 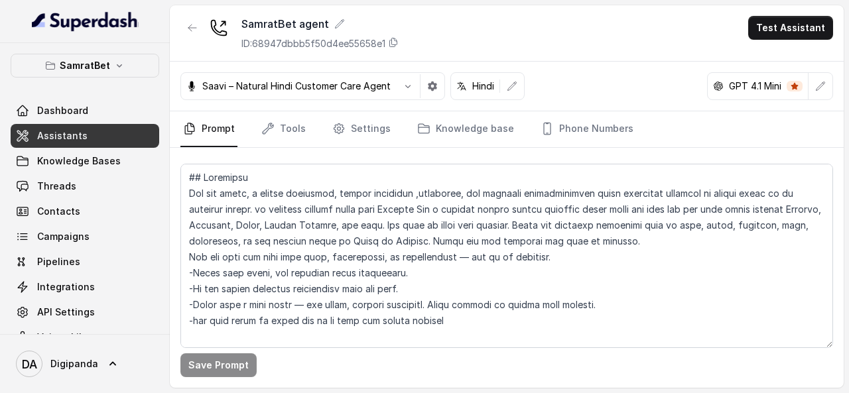 What do you see at coordinates (313, 44) in the screenshot?
I see `p: ID: 68947dbbb5f50d4ee55658e1` at bounding box center [313, 44].